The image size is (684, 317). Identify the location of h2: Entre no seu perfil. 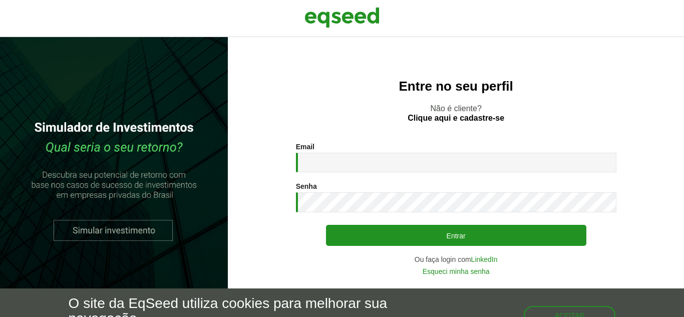
(456, 86).